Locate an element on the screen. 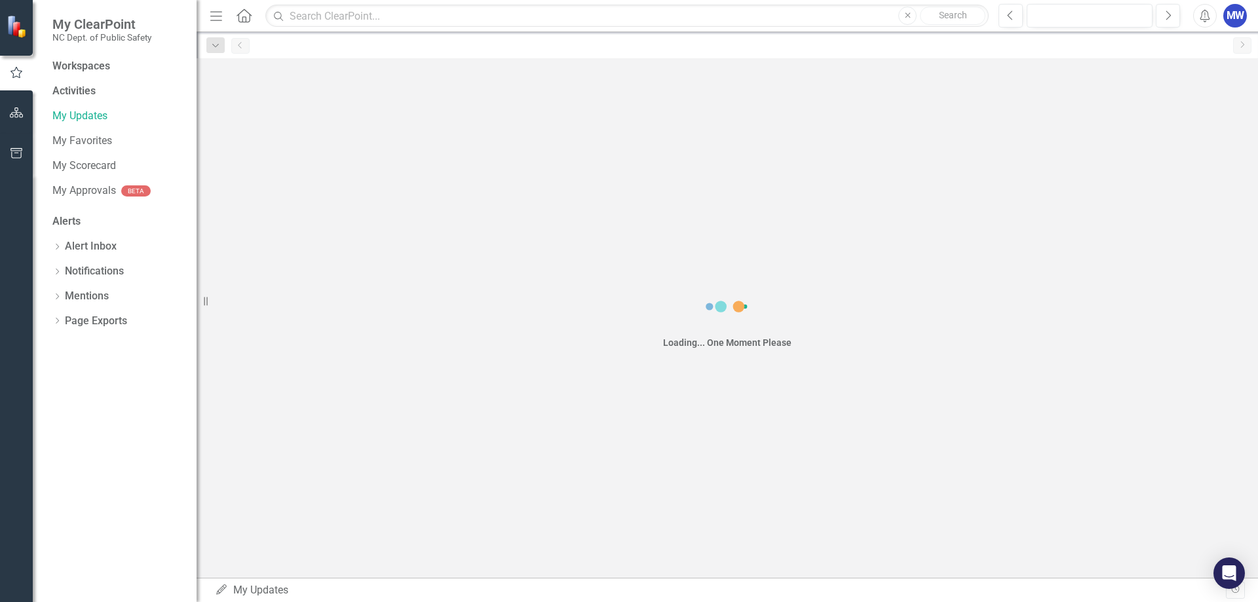  a: Page Exports is located at coordinates (96, 321).